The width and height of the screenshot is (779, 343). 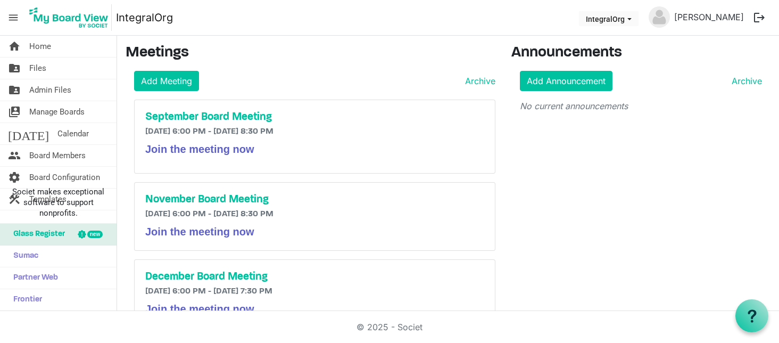 I want to click on a: My Board View Logo, so click(x=71, y=18).